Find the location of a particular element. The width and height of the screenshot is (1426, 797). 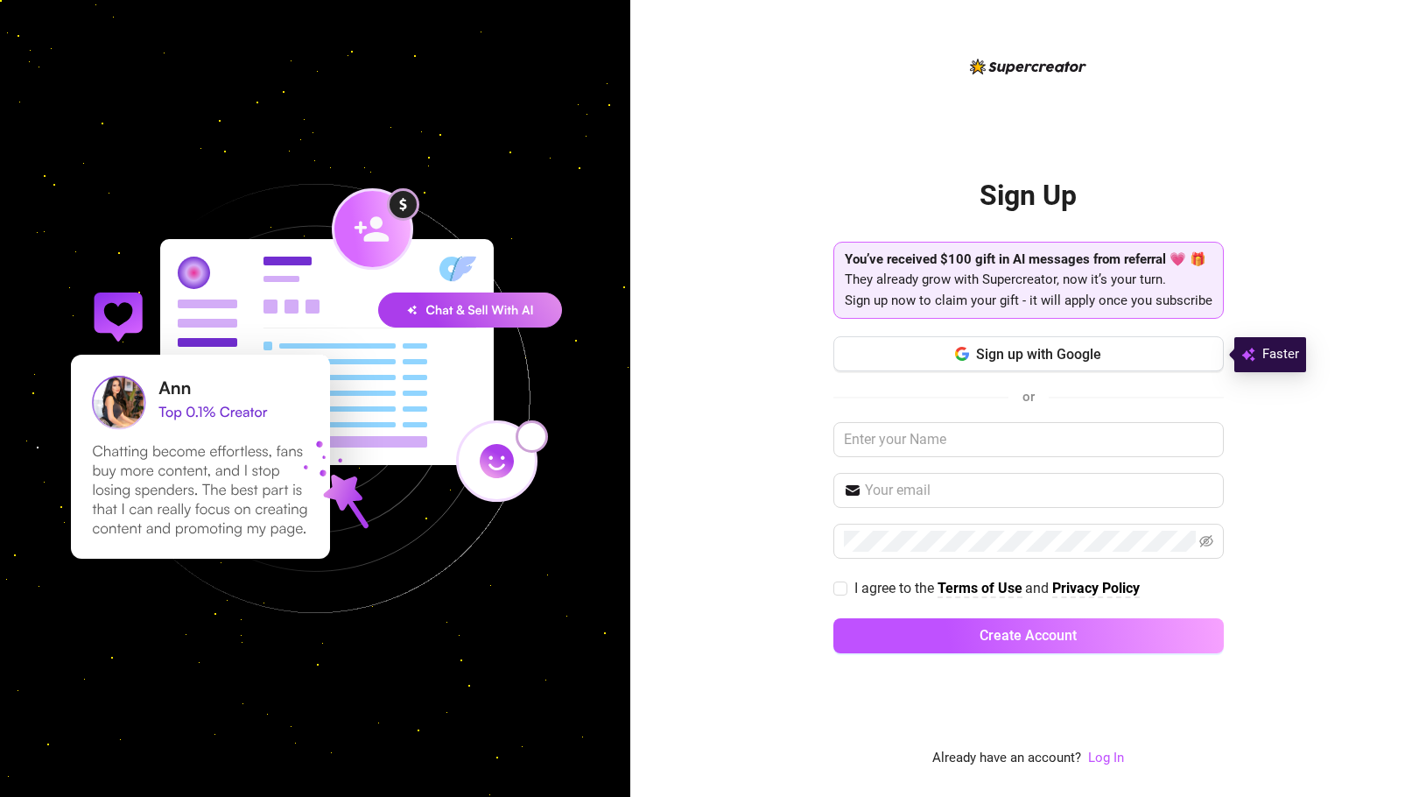

input: Enter your Name is located at coordinates (1029, 440).